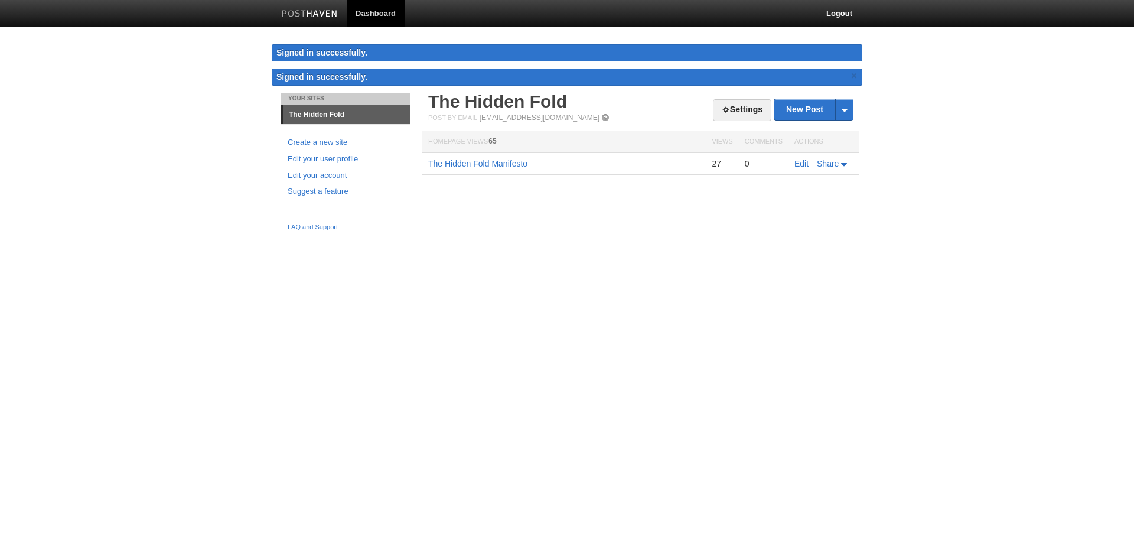  What do you see at coordinates (828, 164) in the screenshot?
I see `span: Share` at bounding box center [828, 164].